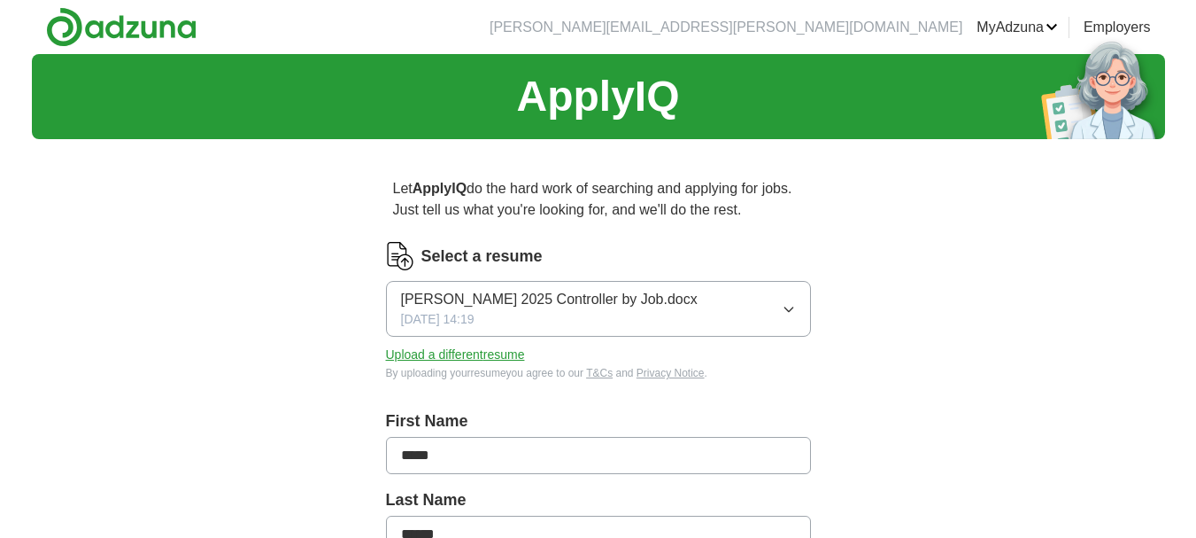 This screenshot has height=538, width=1196. What do you see at coordinates (400, 256) in the screenshot?
I see `img: CV Icon` at bounding box center [400, 256].